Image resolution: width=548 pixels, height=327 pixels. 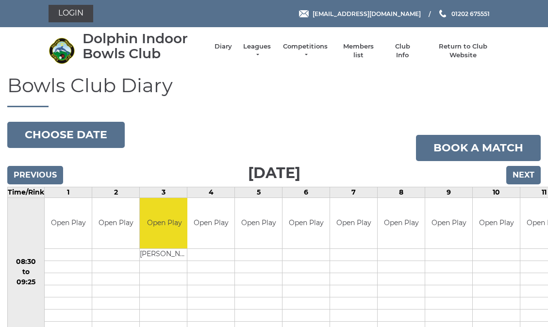 I want to click on img: Phone us, so click(x=443, y=14).